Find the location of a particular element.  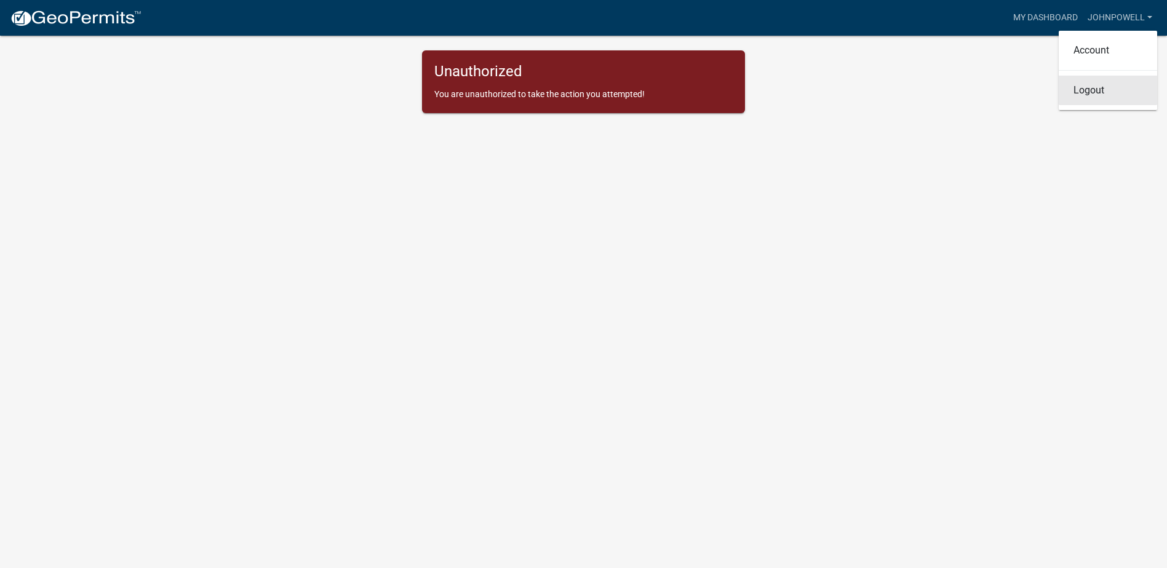

a: Logout is located at coordinates (1108, 90).